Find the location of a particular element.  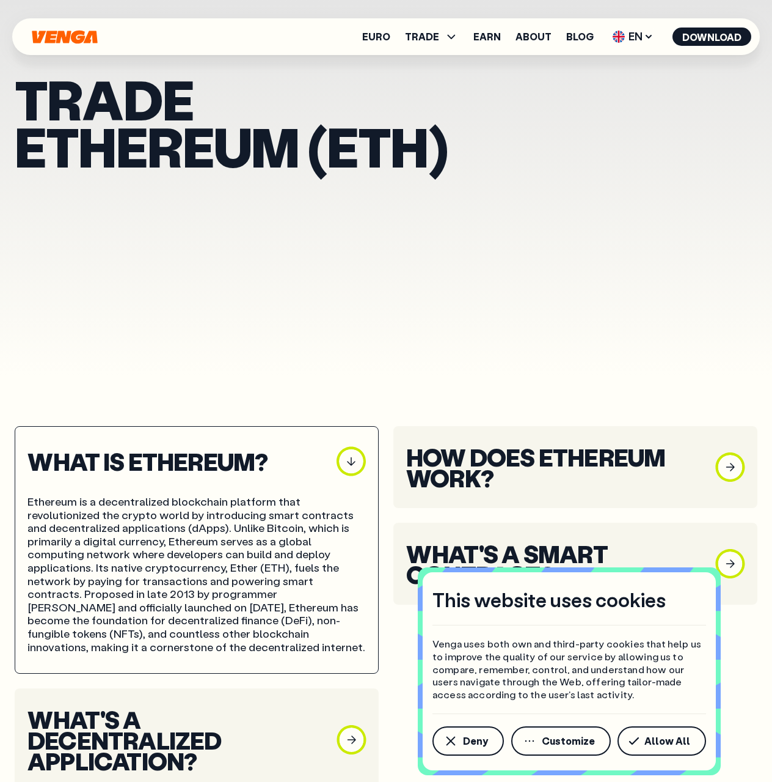

p: Venga uses both own and third-party cookies that help us to improve the quality of our service by... is located at coordinates (570, 669).